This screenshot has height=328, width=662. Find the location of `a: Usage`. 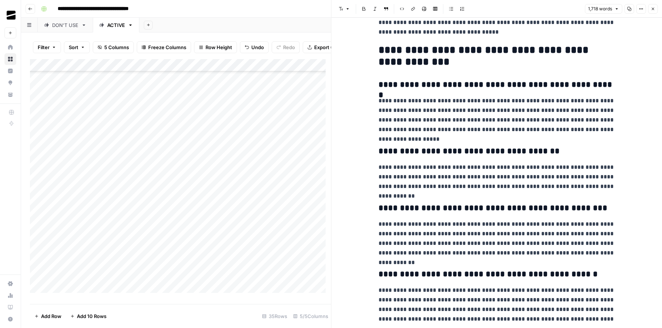

a: Usage is located at coordinates (10, 296).